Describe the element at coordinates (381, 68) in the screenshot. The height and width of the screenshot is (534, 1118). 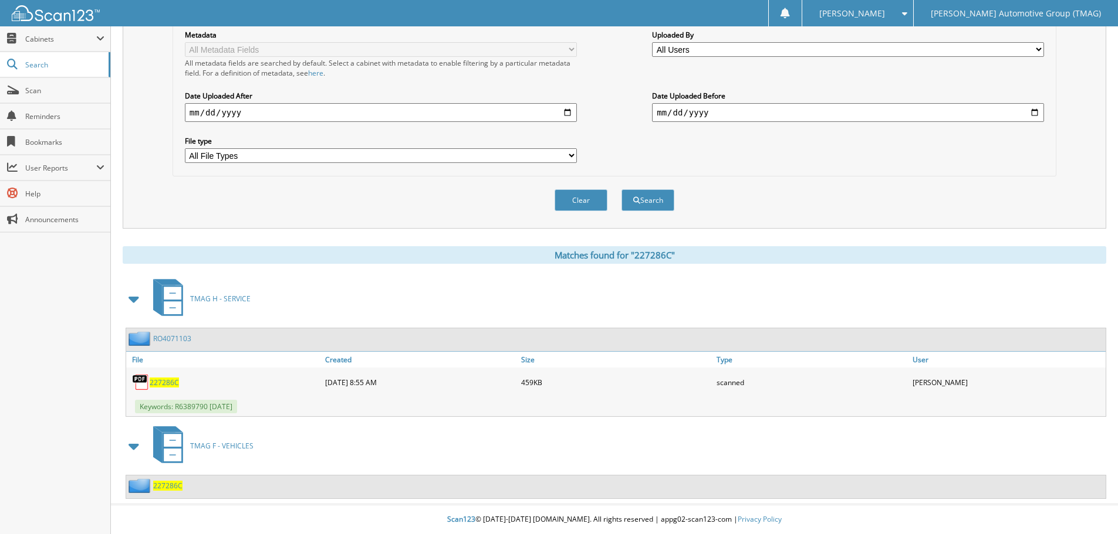
I see `div: All metadata fields are searched by default. Select a cabinet with metadata to enable filtering b...` at that location.